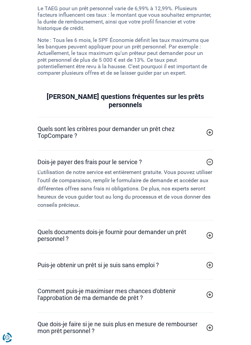 This screenshot has width=251, height=345. Describe the element at coordinates (126, 18) in the screenshot. I see `p: Le TAEG pour un prêt personnel varie de 6,99% à 12,99%. Plusieurs facteurs influencent ces taux :...` at that location.